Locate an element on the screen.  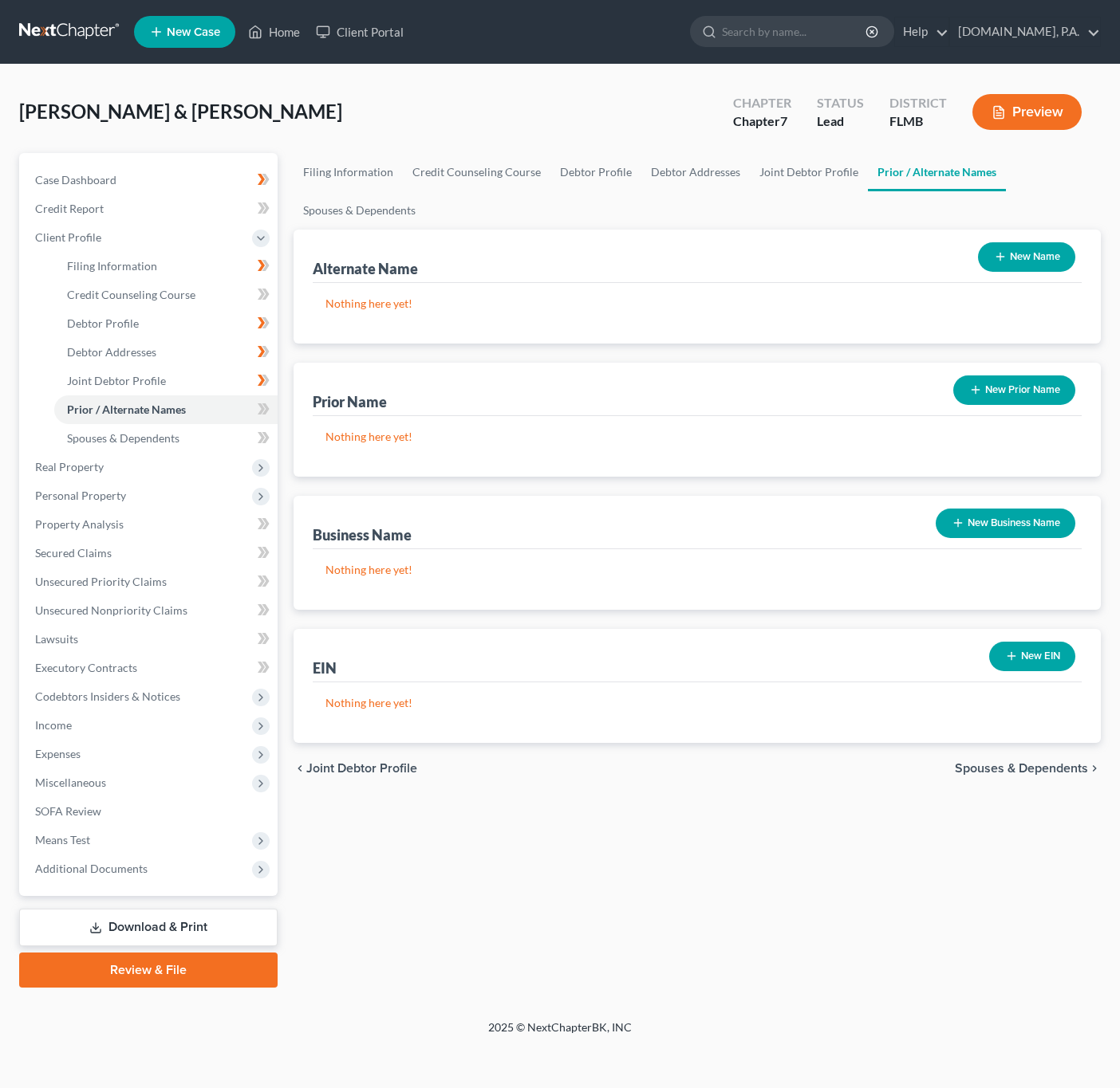
div: Status is located at coordinates (839, 103).